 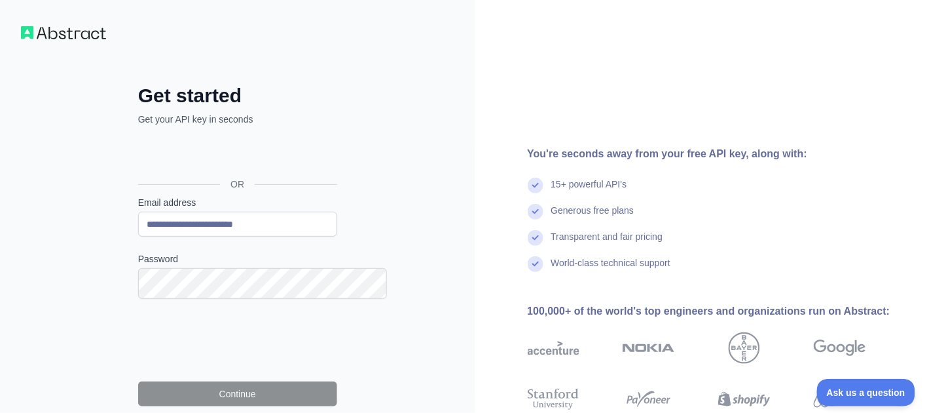 What do you see at coordinates (238, 394) in the screenshot?
I see `button: Continue` at bounding box center [238, 394].